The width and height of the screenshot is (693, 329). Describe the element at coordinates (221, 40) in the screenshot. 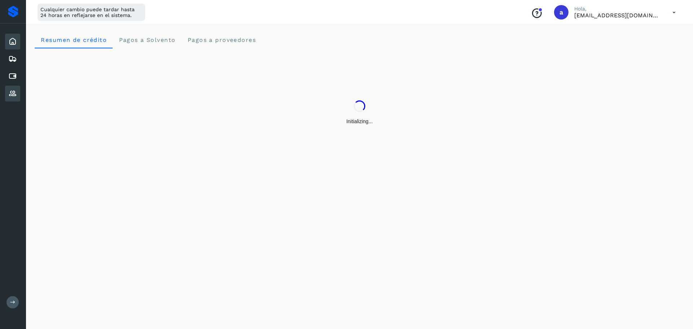

I see `span: Pagos a proveedores` at that location.